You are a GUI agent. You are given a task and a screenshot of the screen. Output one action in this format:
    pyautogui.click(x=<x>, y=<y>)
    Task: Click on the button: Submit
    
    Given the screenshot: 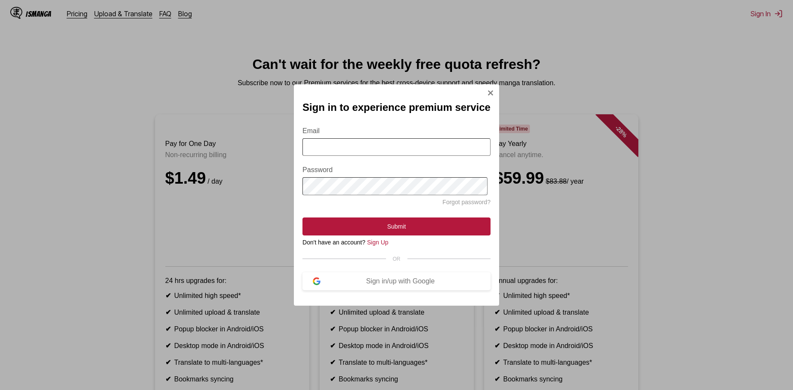 What is the action you would take?
    pyautogui.click(x=396, y=227)
    